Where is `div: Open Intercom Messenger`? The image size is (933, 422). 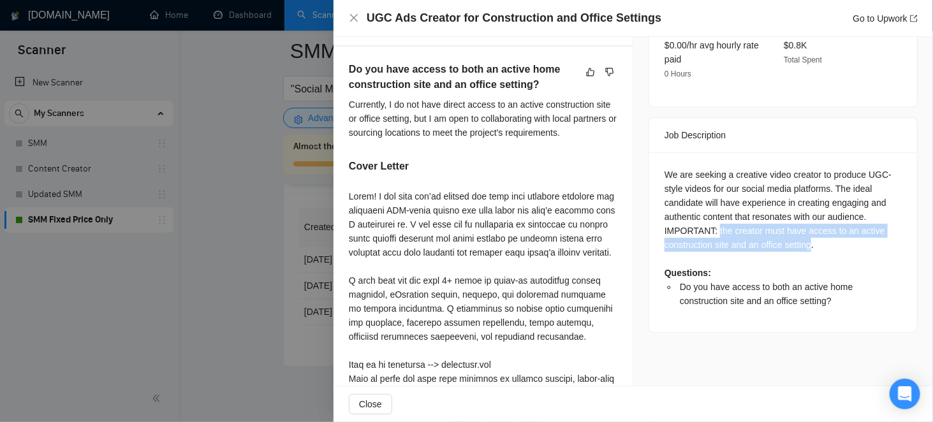
div: Open Intercom Messenger is located at coordinates (905, 394).